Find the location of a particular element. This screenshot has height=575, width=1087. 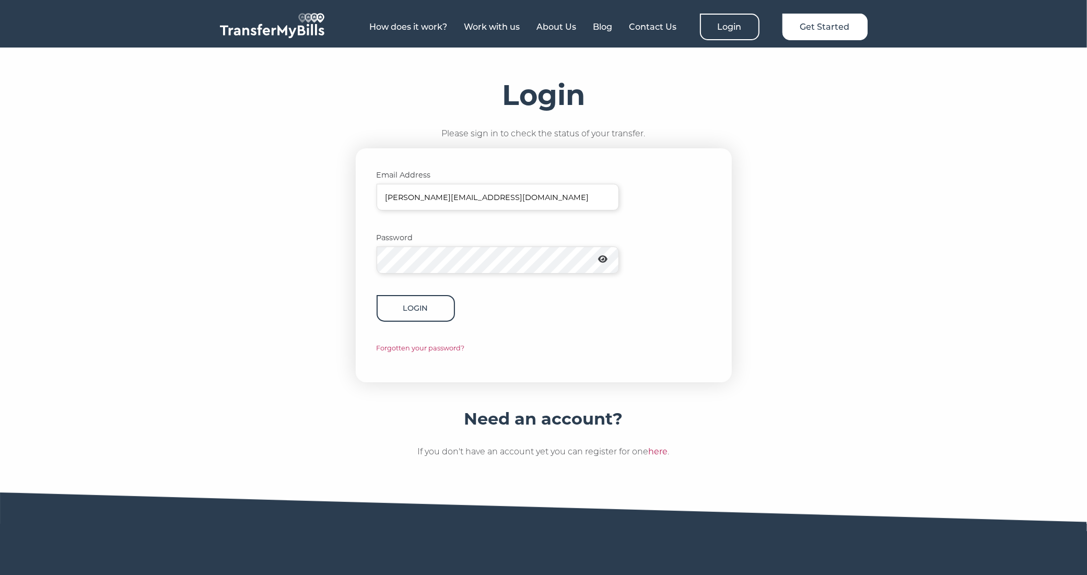

a: Login is located at coordinates (730, 27).